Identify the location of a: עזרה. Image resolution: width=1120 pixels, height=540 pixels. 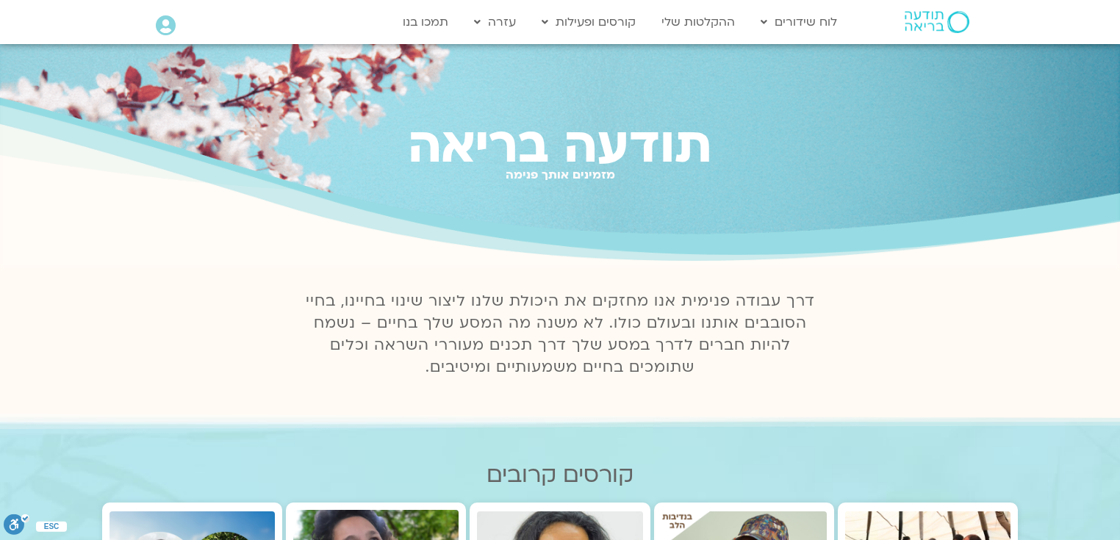
(495, 22).